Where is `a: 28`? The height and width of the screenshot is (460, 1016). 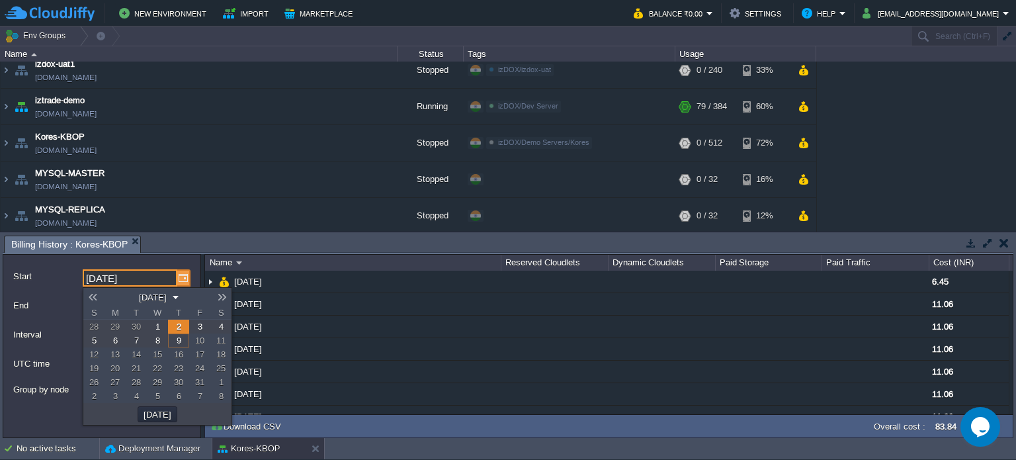
a: 28 is located at coordinates (136, 382).